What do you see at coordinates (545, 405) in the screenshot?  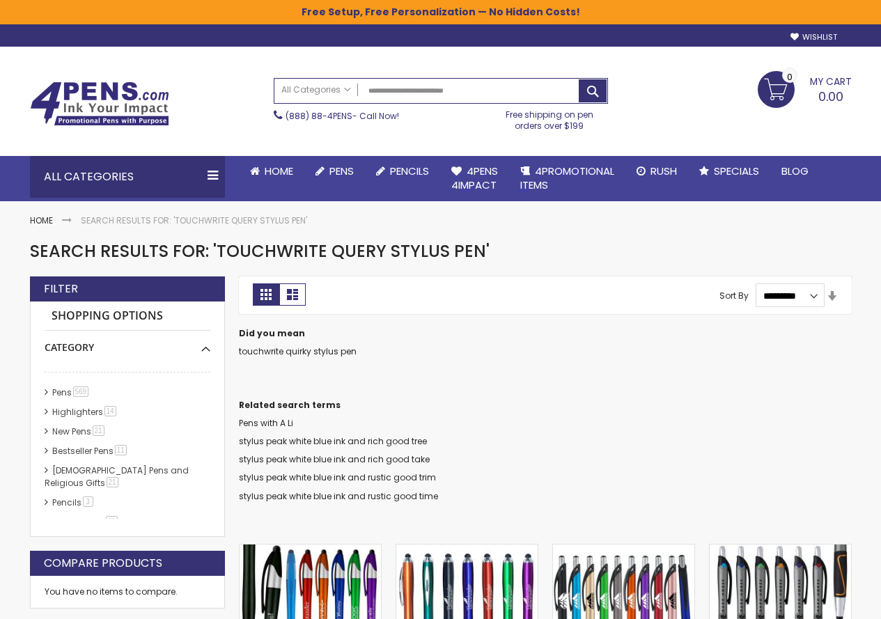 I see `dt: Related search terms` at bounding box center [545, 405].